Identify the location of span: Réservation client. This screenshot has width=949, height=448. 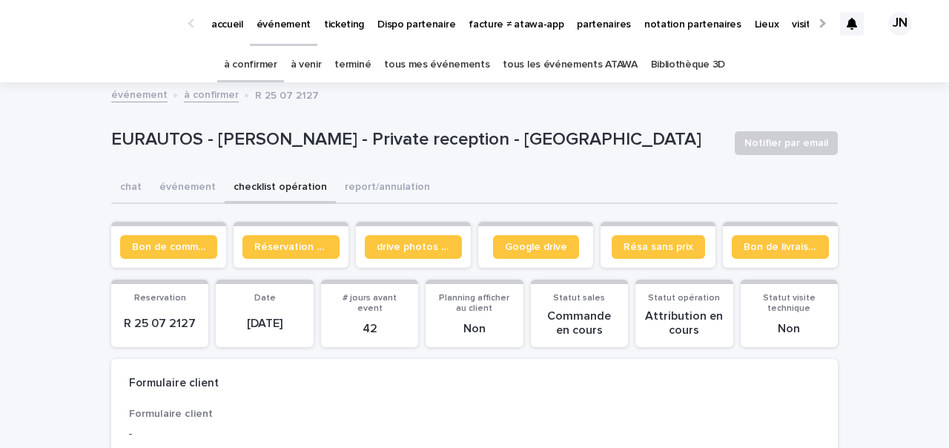
(291, 247).